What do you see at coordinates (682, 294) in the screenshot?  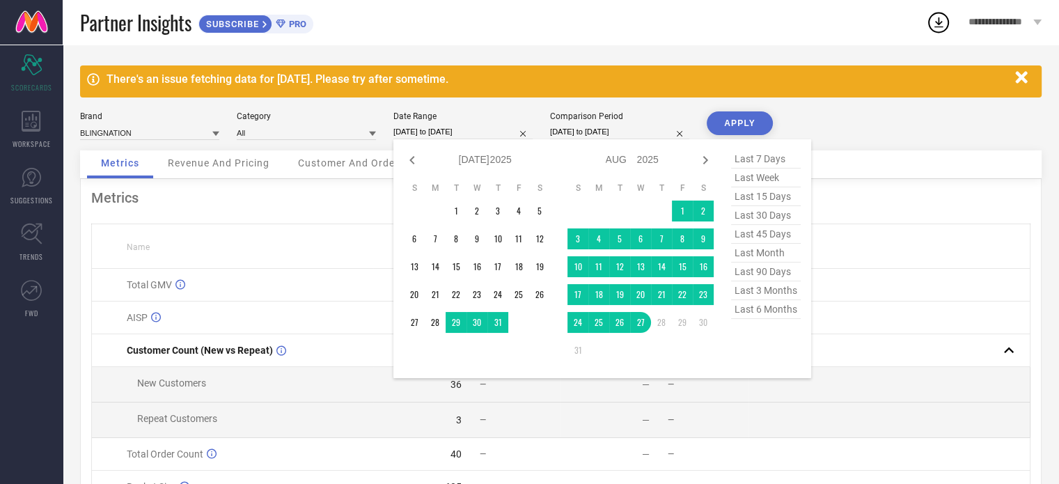 I see `td: Fri Aug 22 2025` at bounding box center [682, 294].